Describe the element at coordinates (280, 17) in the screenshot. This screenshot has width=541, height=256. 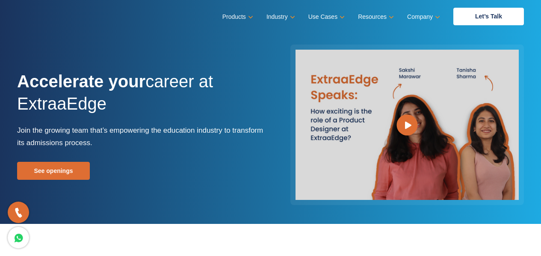
I see `a: Industry` at that location.